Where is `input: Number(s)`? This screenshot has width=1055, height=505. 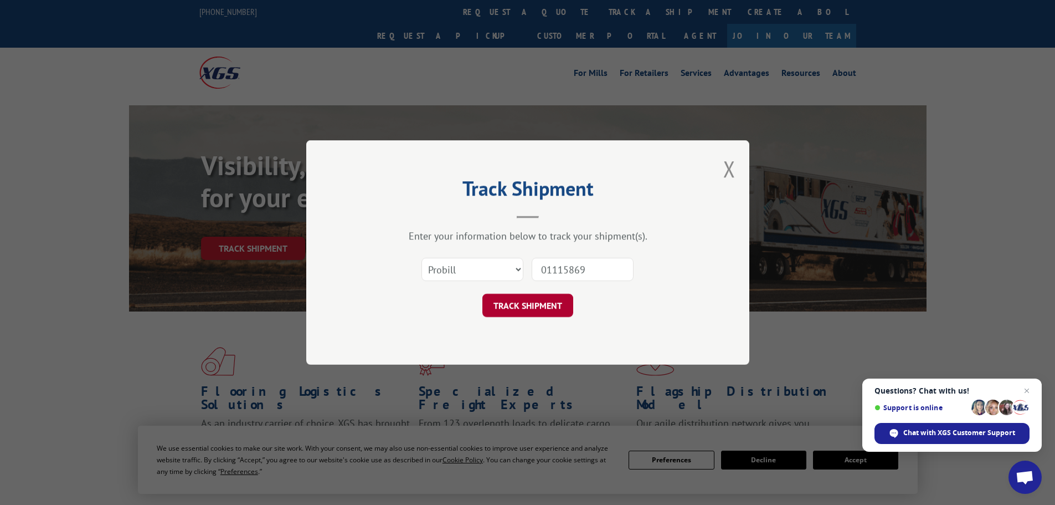
input: Number(s) is located at coordinates (583, 269).